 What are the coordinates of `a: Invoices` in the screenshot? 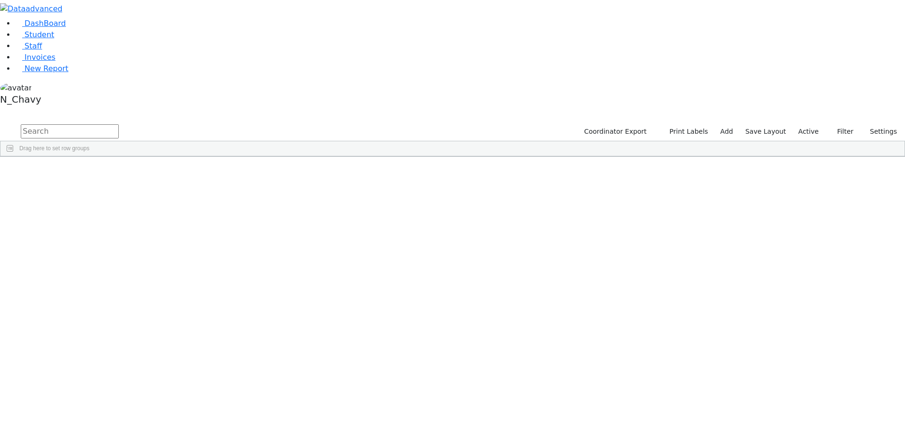 It's located at (35, 57).